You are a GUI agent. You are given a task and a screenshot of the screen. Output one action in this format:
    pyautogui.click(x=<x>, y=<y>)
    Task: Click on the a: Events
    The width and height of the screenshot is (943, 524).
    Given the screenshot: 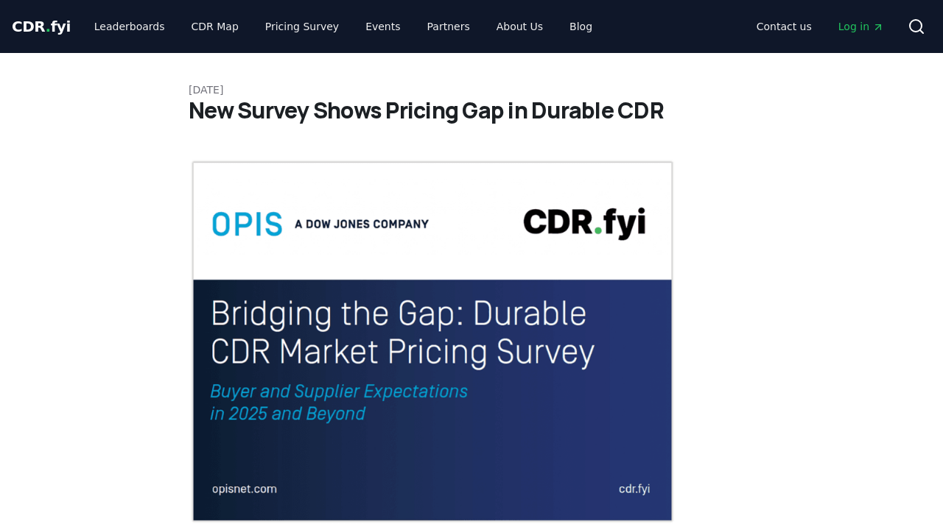 What is the action you would take?
    pyautogui.click(x=382, y=27)
    